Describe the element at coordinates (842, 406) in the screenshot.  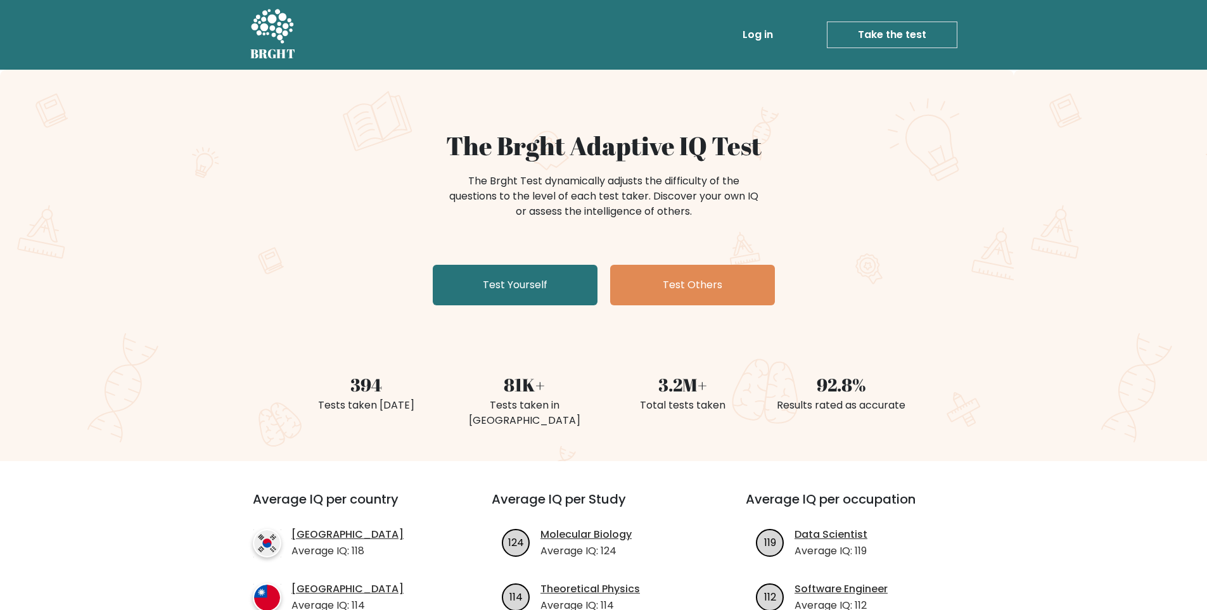
I see `div: Results rated as accurate` at that location.